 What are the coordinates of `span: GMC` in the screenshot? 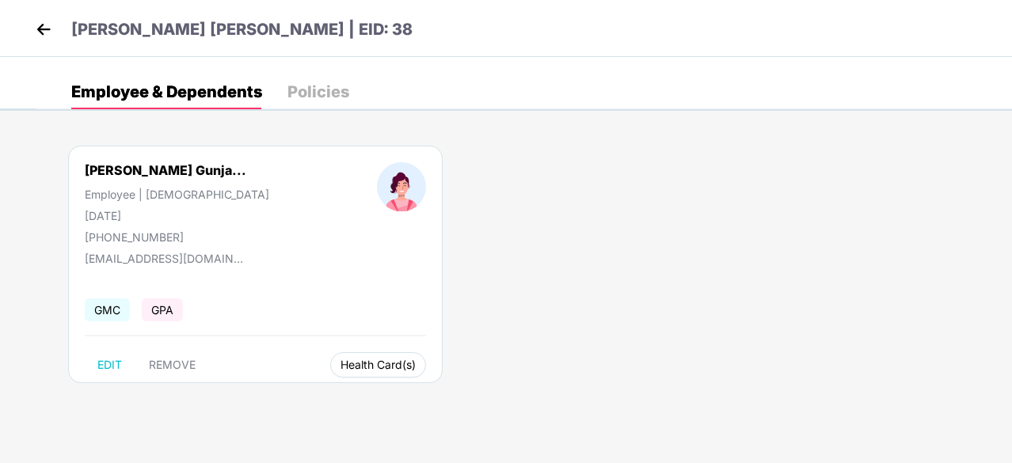 It's located at (107, 310).